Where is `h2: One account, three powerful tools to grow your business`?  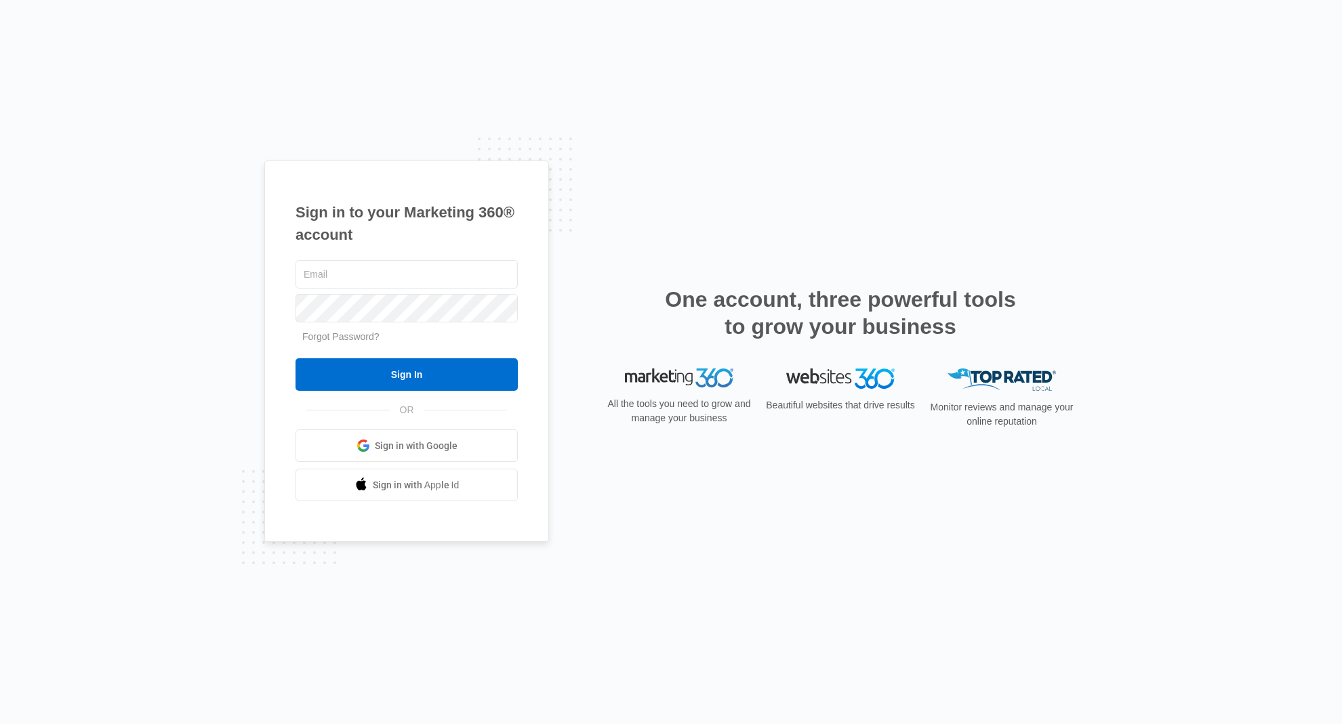 h2: One account, three powerful tools to grow your business is located at coordinates (840, 313).